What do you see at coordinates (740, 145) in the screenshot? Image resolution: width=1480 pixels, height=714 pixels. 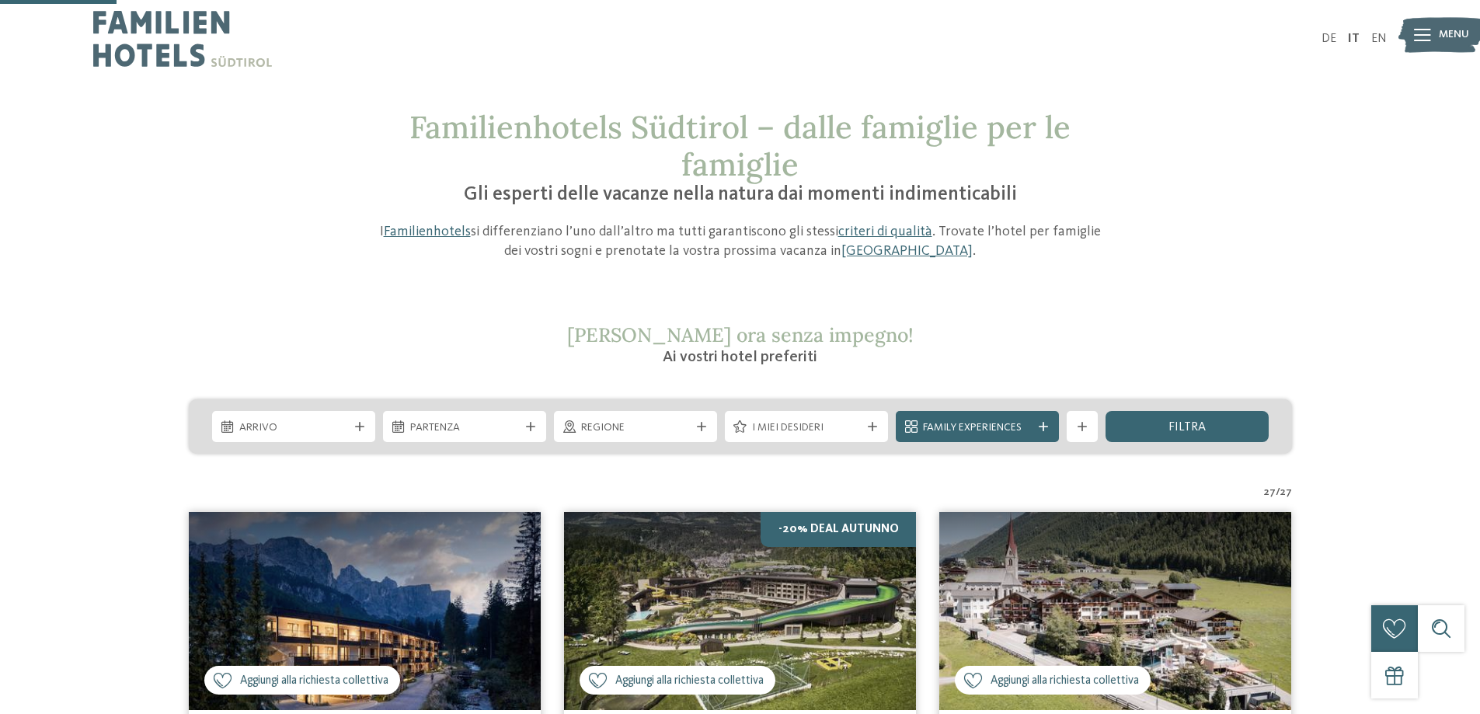 I see `span: Familienhotels Südtirol – dalle famiglie per le famiglie` at bounding box center [740, 145].